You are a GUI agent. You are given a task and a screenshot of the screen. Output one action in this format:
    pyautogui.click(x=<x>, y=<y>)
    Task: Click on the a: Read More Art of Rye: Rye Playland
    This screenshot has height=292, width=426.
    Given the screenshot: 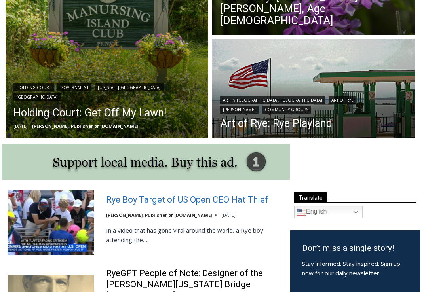 What is the action you would take?
    pyautogui.click(x=313, y=89)
    